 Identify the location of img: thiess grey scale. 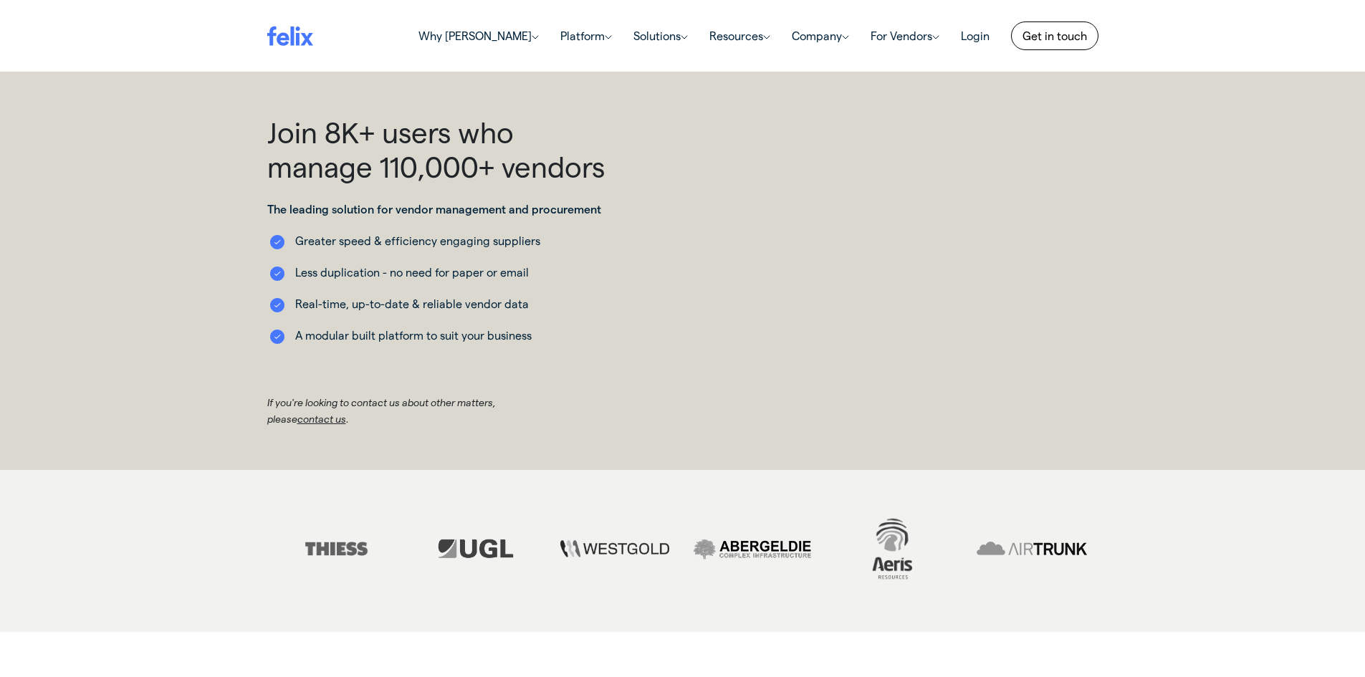
(337, 549).